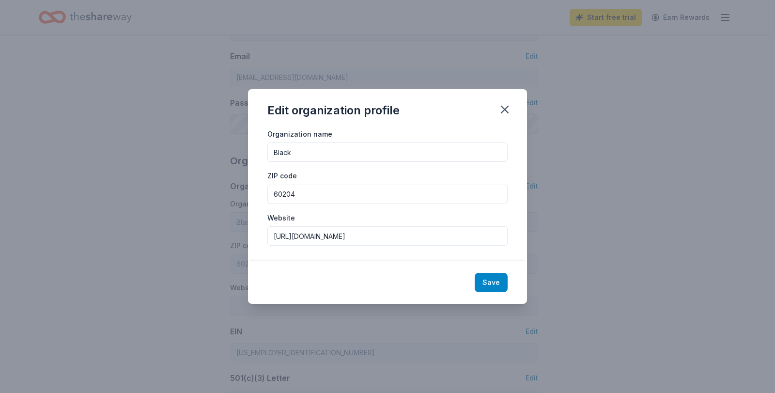 Image resolution: width=775 pixels, height=393 pixels. I want to click on input: 12345 (U.S. only), so click(388, 194).